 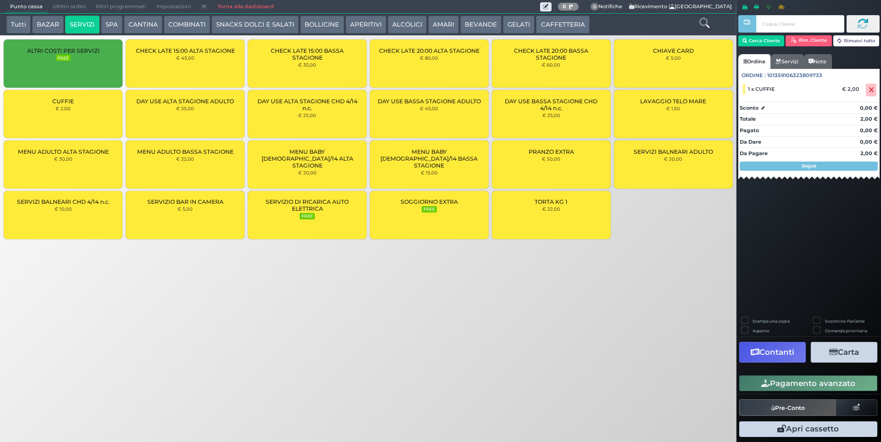 I want to click on button: Cerca Cliente, so click(x=761, y=41).